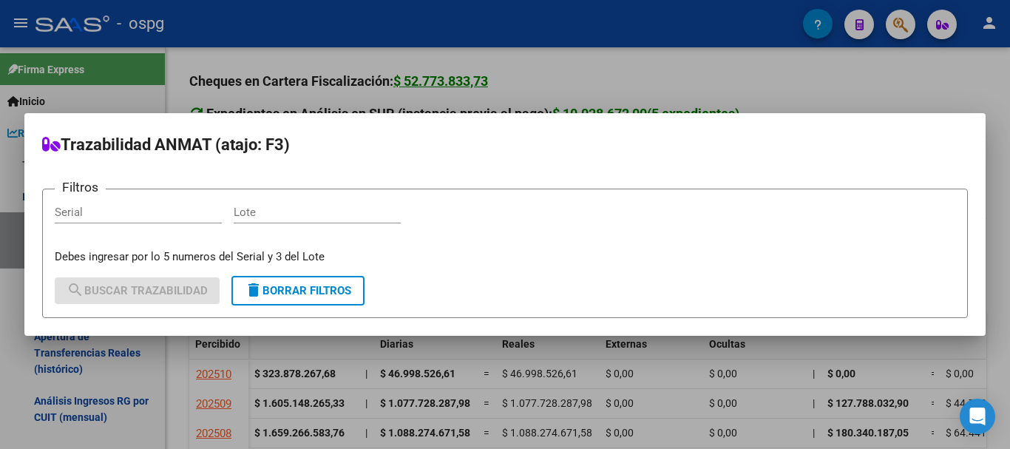 The width and height of the screenshot is (1010, 449). Describe the element at coordinates (75, 290) in the screenshot. I see `mat-icon: search` at that location.